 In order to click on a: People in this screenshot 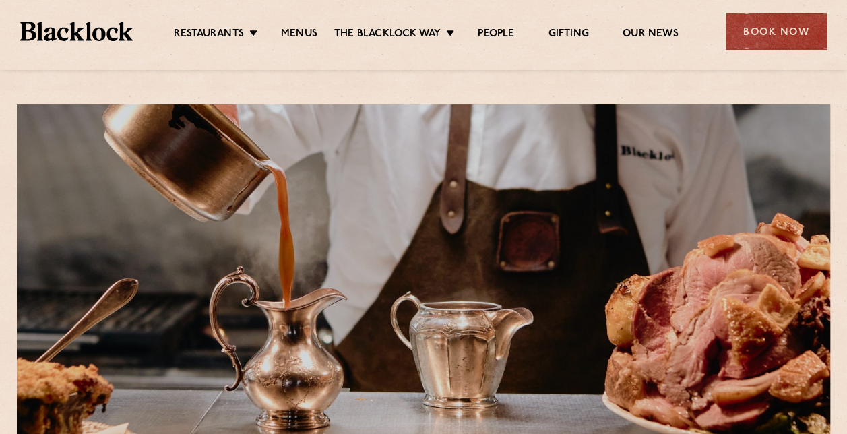, I will do `click(496, 35)`.